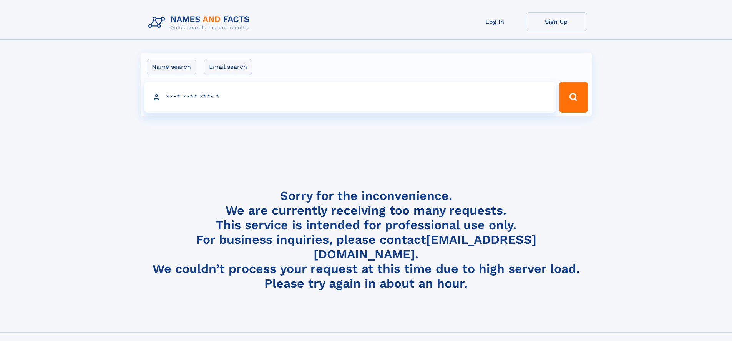  I want to click on h4: Sorry for the inconvenience. We are currently receiving too many requests. This service is intend..., so click(366, 239).